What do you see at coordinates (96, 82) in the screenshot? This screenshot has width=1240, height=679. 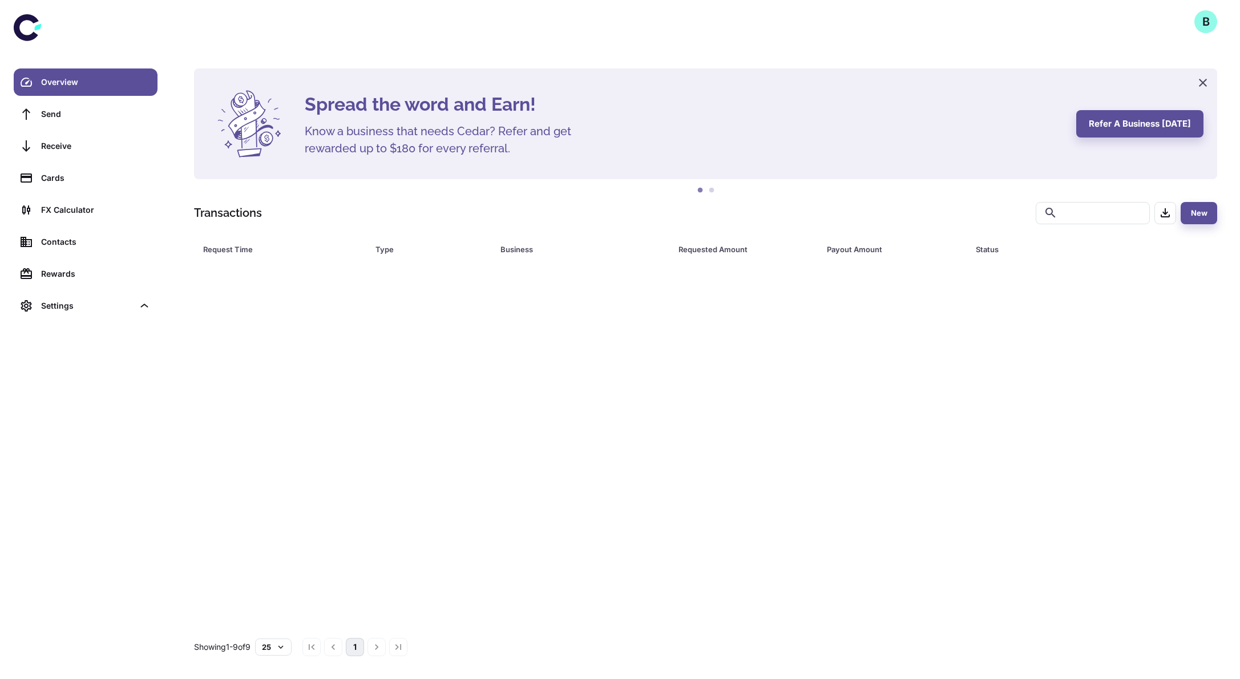 I see `div: Overview` at bounding box center [96, 82].